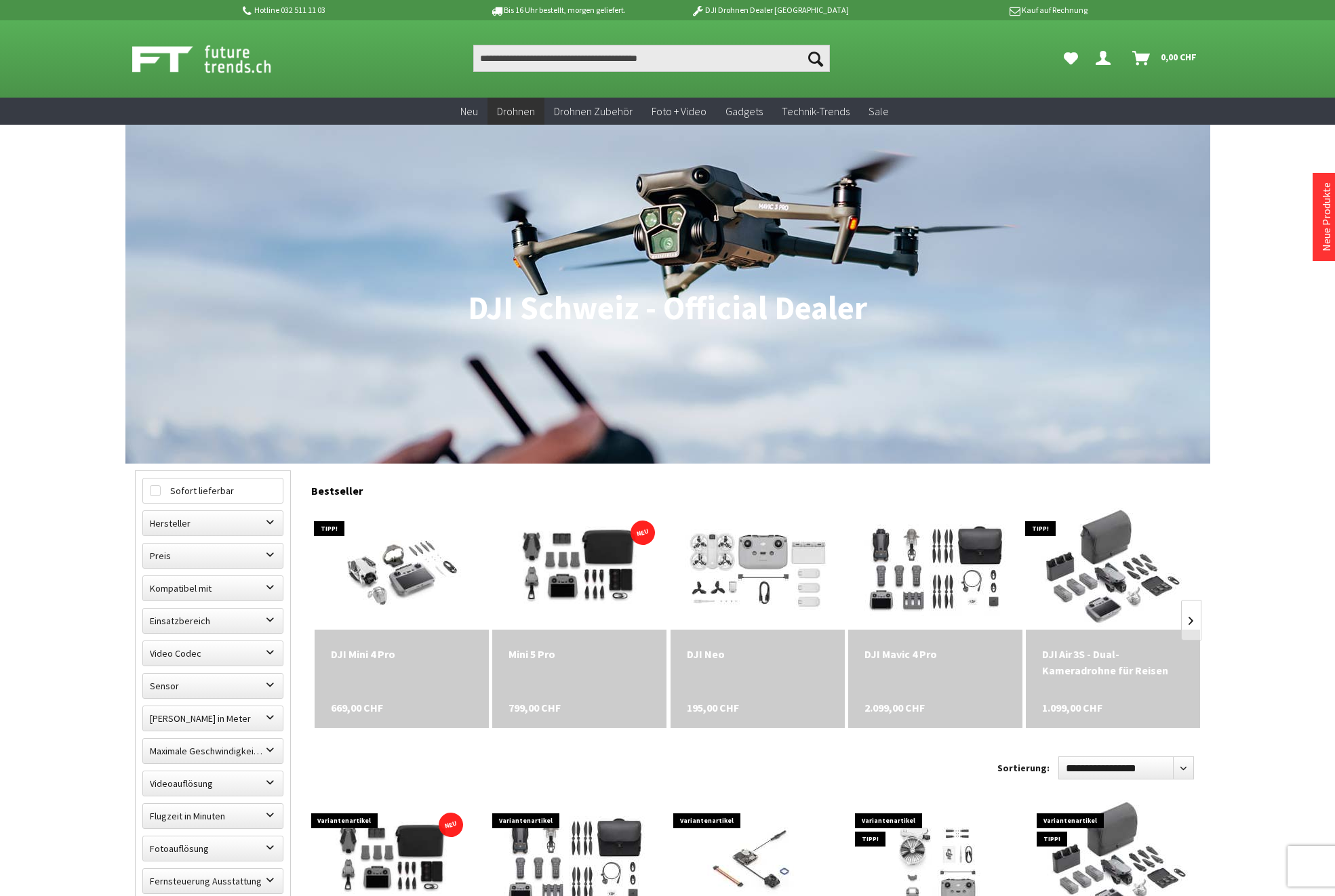  Describe the element at coordinates (213, 524) in the screenshot. I see `label: Hersteller` at that location.